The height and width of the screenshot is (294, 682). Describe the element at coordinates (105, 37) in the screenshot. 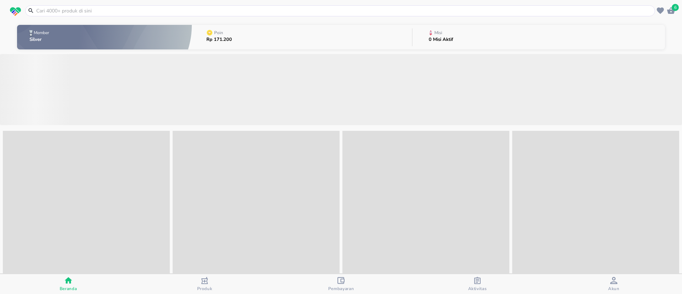

I see `button: MemberSilver` at that location.